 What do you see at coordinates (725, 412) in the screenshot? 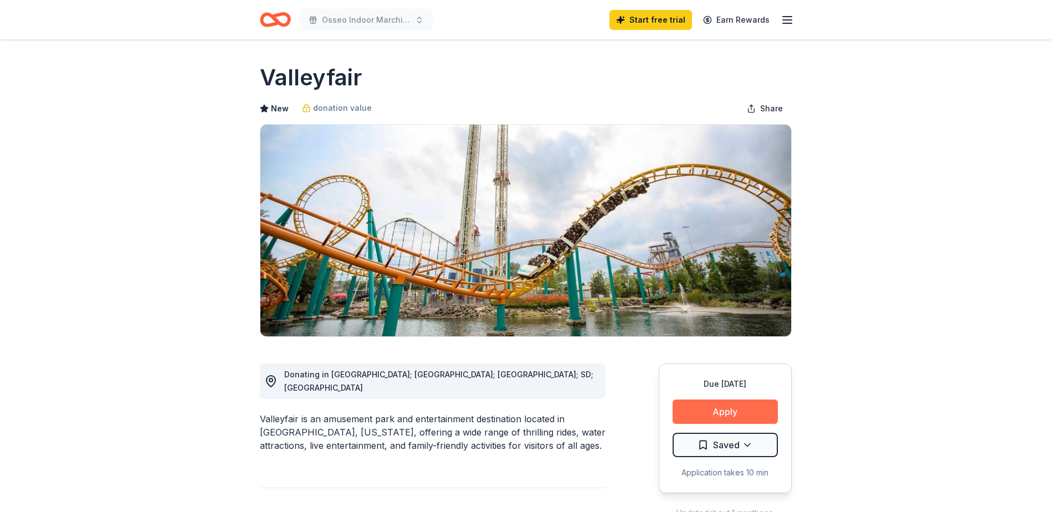
I see `button: Apply` at bounding box center [725, 412].